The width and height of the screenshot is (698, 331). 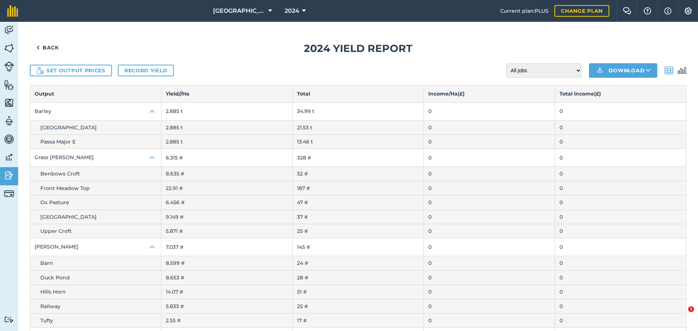 What do you see at coordinates (65, 188) in the screenshot?
I see `span: Front Meadow Top` at bounding box center [65, 188].